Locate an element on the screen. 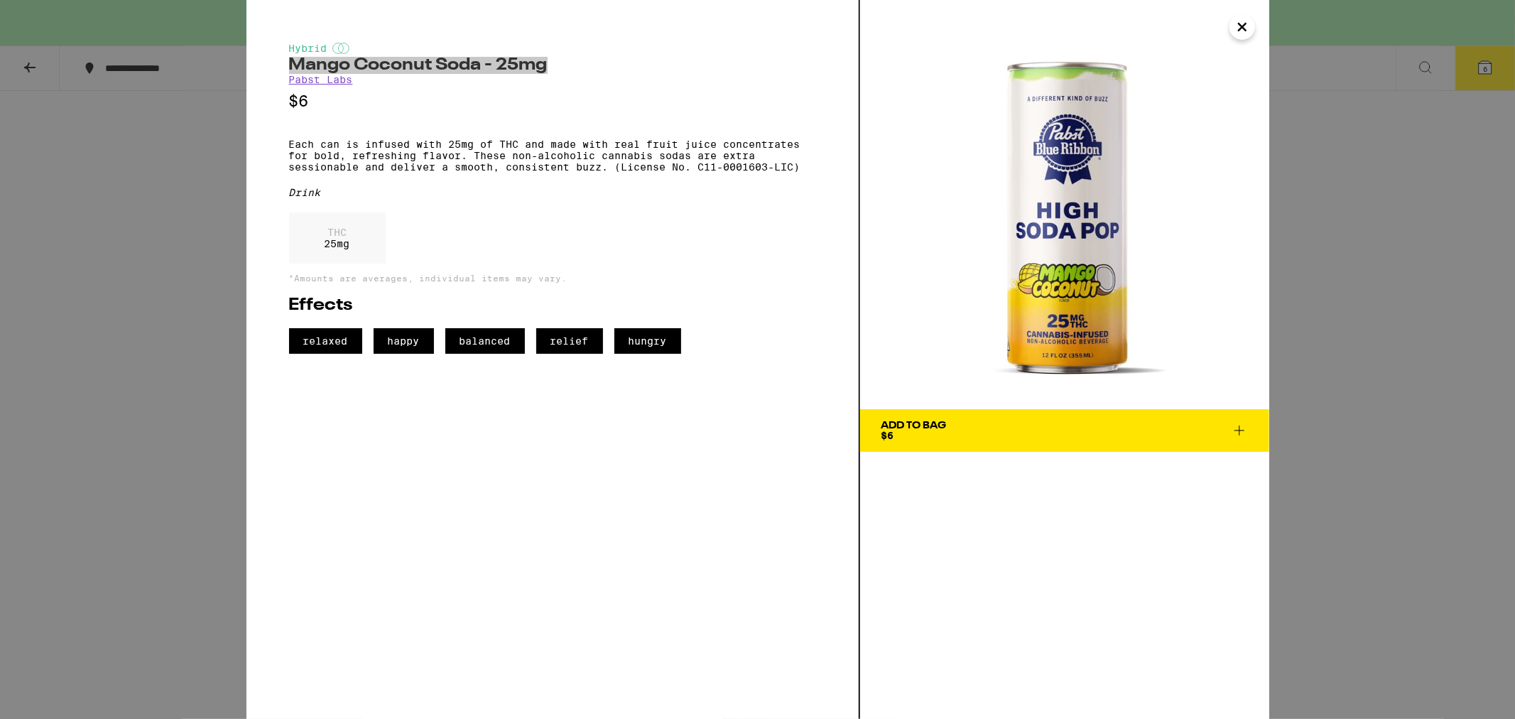 Image resolution: width=1515 pixels, height=719 pixels. div: Hybrid is located at coordinates (553, 48).